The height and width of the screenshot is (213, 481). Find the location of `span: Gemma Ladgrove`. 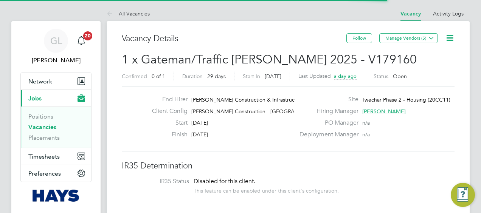

span: Gemma Ladgrove is located at coordinates (56, 60).